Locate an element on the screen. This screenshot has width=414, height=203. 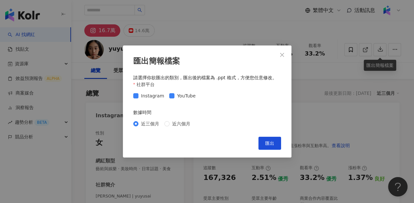
span: Instagram is located at coordinates (152, 96).